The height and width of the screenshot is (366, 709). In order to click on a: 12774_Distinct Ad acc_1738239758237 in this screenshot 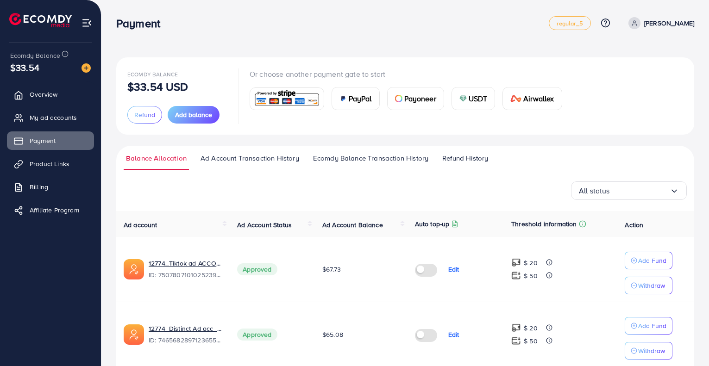, I will do `click(185, 329)`.